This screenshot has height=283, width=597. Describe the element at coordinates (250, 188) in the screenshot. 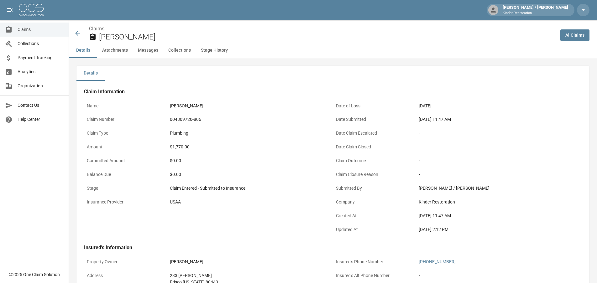

I see `div: Claim Entered - Submitted to Insurance` at that location.